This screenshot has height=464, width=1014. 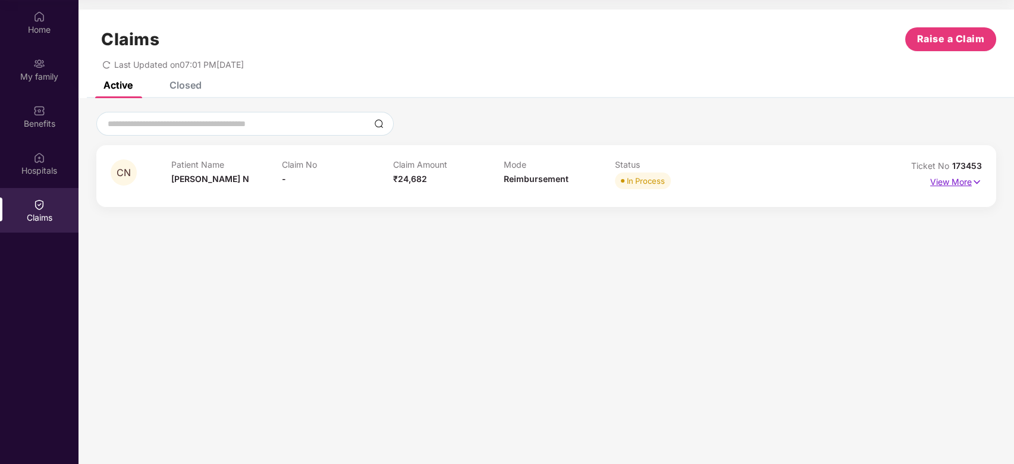 I want to click on p: Claim No, so click(x=337, y=164).